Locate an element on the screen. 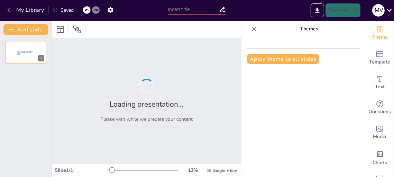 The height and width of the screenshot is (177, 394). p: Please wait while we prepare your content is located at coordinates (146, 119).